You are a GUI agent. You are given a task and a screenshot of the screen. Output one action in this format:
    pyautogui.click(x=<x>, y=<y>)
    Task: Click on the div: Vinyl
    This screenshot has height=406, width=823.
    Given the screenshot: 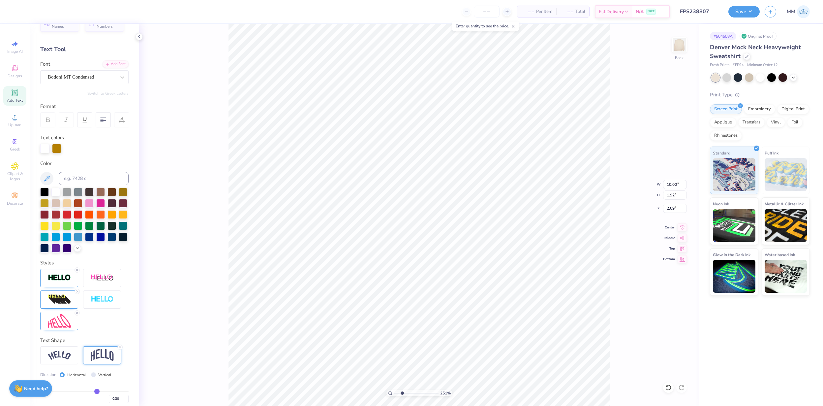 What is the action you would take?
    pyautogui.click(x=776, y=122)
    